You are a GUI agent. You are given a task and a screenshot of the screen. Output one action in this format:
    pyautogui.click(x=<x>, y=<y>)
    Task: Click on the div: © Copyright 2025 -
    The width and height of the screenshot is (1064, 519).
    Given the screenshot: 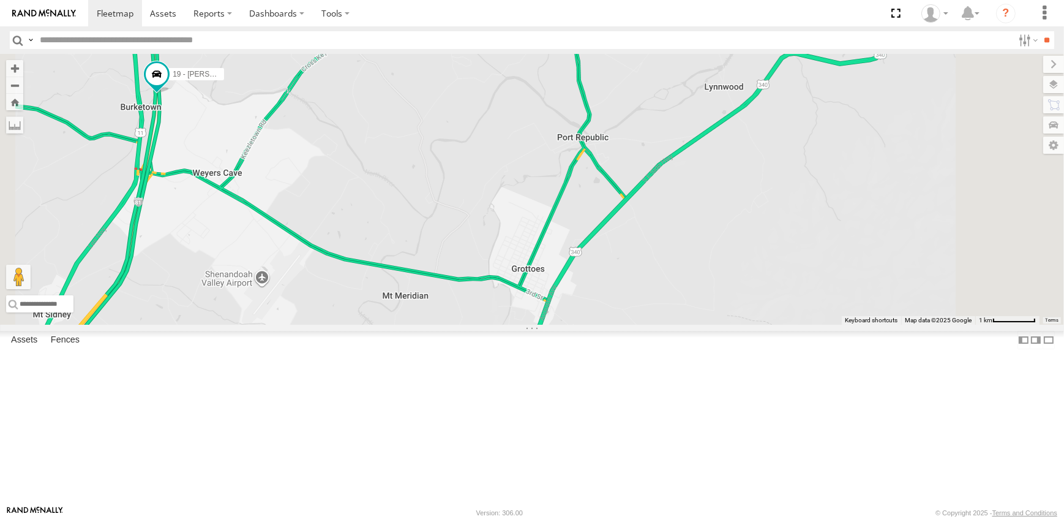 What is the action you would take?
    pyautogui.click(x=996, y=513)
    